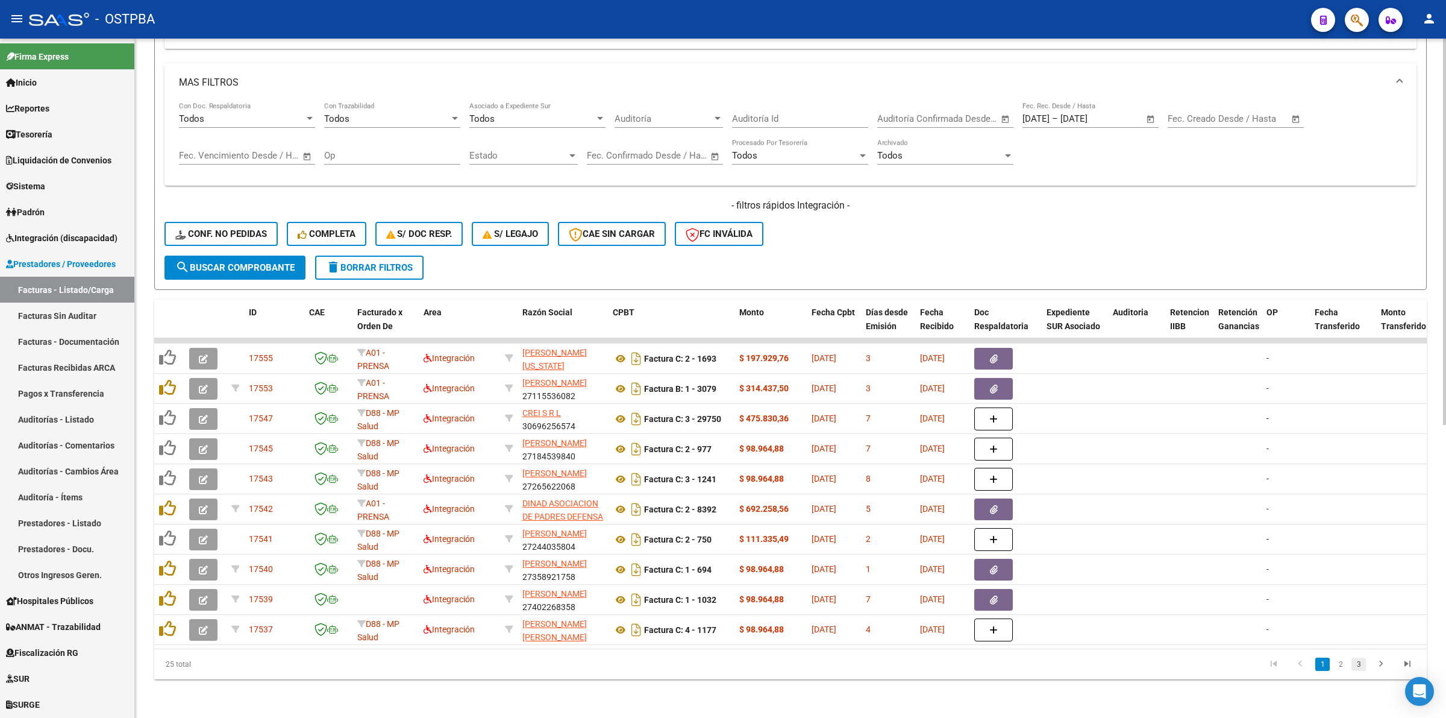 This screenshot has height=718, width=1446. I want to click on span: Firma Express, so click(37, 57).